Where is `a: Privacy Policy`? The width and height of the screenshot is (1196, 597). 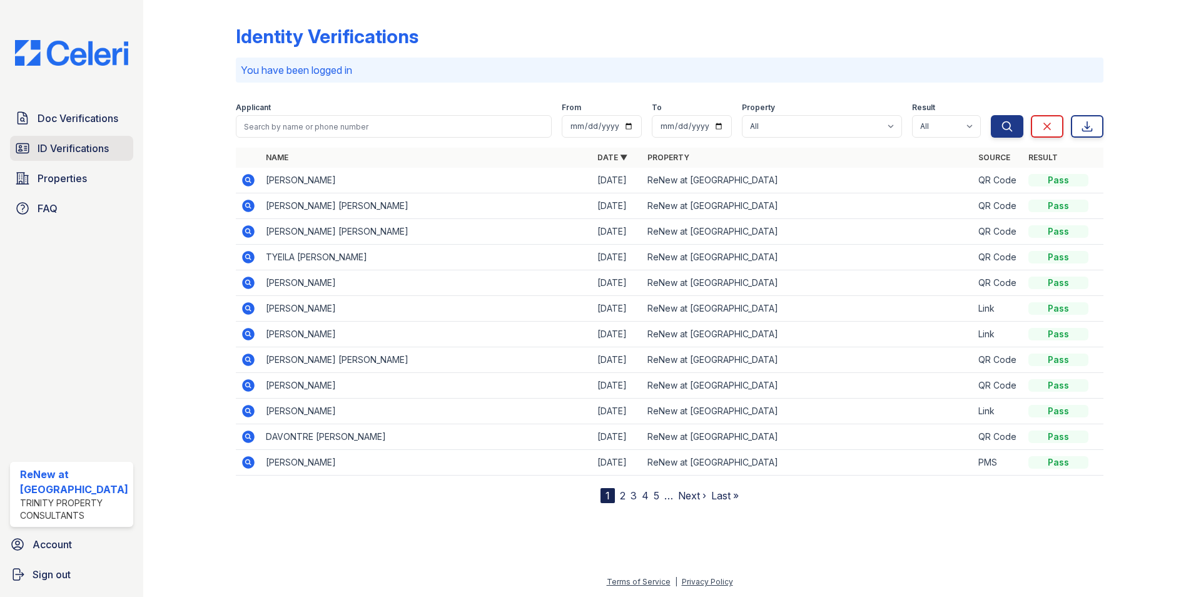
a: Privacy Policy is located at coordinates (708, 581).